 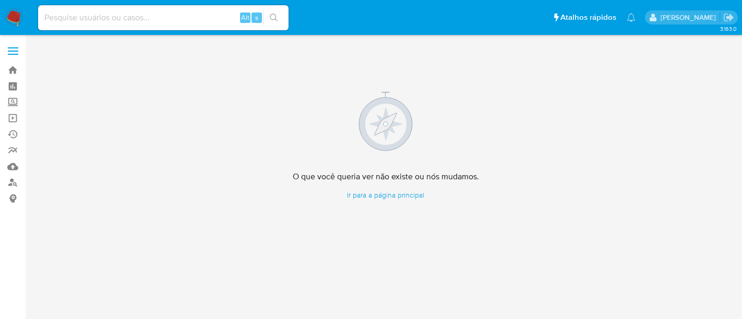 I want to click on span: s, so click(x=257, y=17).